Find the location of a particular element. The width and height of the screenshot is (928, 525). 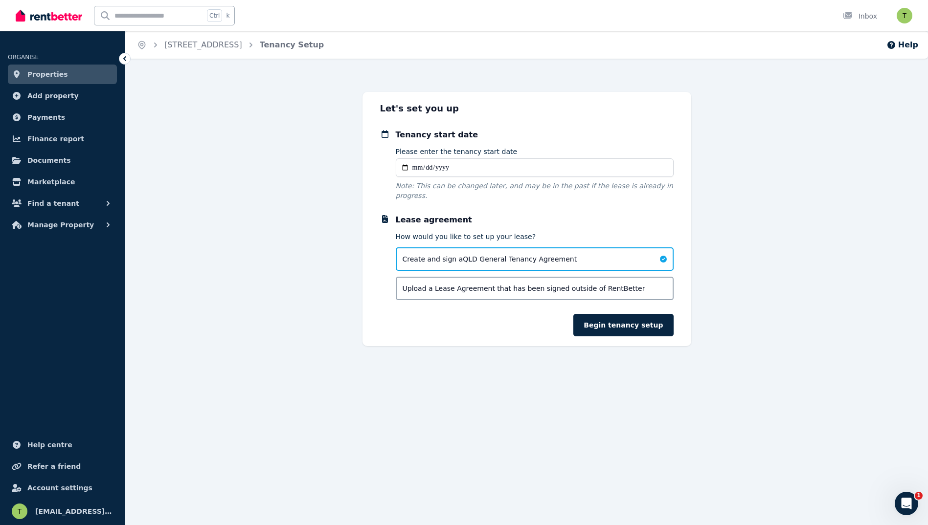

span: Marketplace is located at coordinates (51, 182).